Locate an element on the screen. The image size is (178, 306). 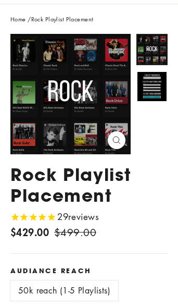
label: 50k reach (1-5 Playlists) is located at coordinates (64, 291).